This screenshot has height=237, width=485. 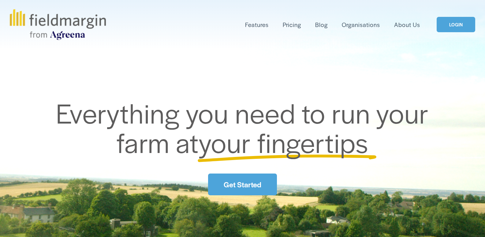 What do you see at coordinates (58, 24) in the screenshot?
I see `img: fieldmargin.com` at bounding box center [58, 24].